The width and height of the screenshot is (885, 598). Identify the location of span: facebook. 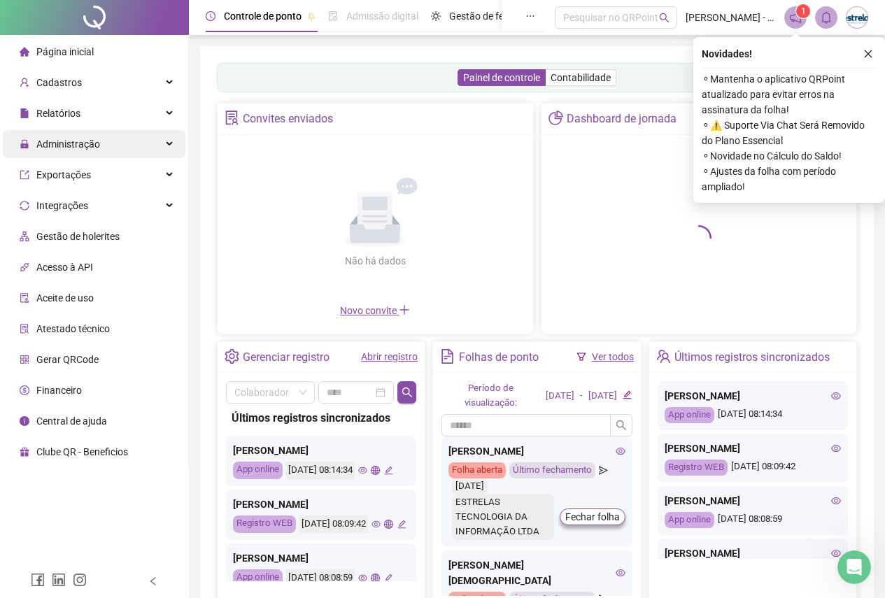
(38, 580).